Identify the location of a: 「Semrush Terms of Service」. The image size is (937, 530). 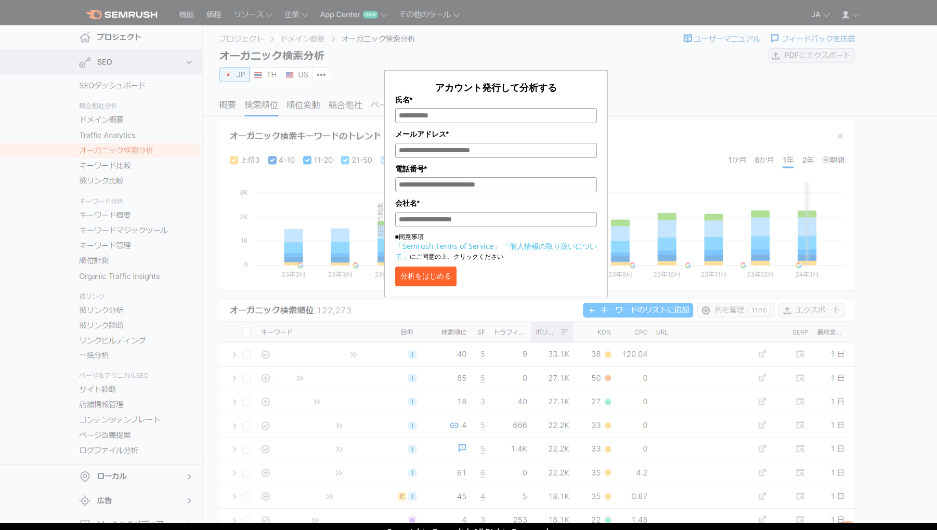
(448, 246).